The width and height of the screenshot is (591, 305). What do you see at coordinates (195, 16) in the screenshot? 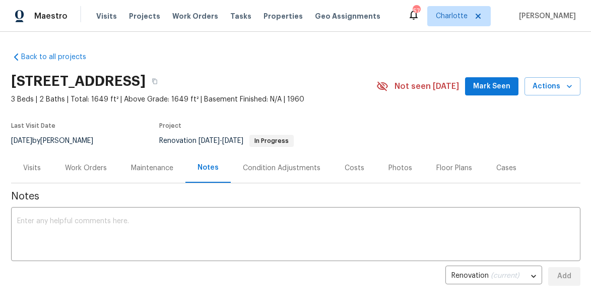
I see `span: Work Orders` at bounding box center [195, 16].